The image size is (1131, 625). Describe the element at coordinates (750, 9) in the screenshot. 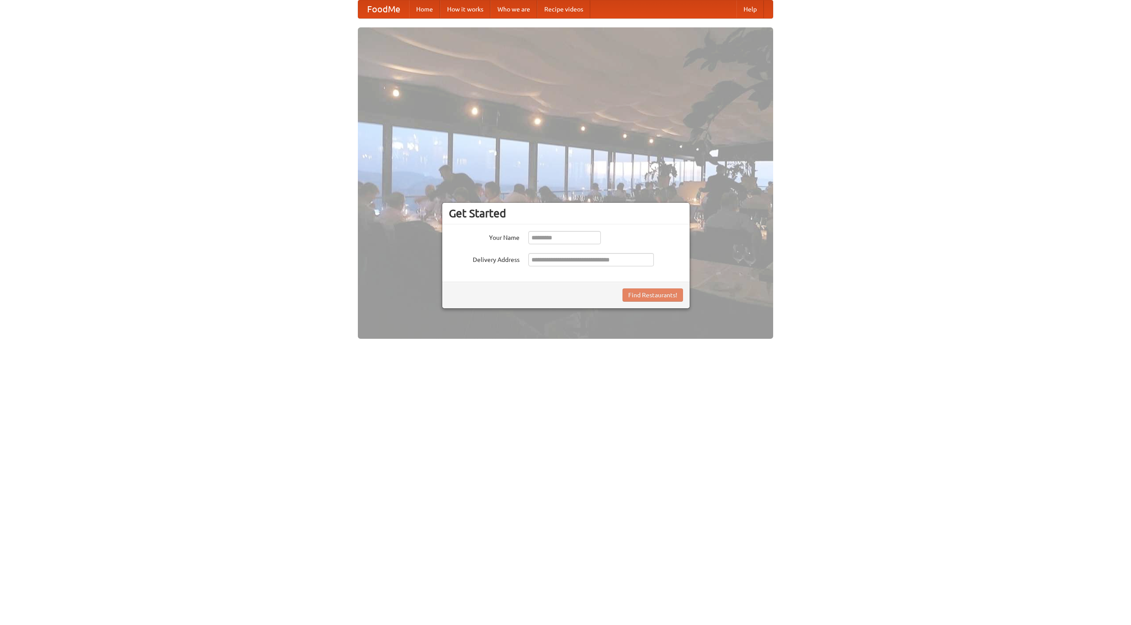

I see `a: Help` at that location.